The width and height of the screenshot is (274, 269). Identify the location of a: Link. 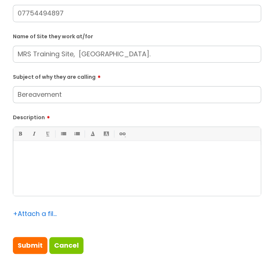
(122, 134).